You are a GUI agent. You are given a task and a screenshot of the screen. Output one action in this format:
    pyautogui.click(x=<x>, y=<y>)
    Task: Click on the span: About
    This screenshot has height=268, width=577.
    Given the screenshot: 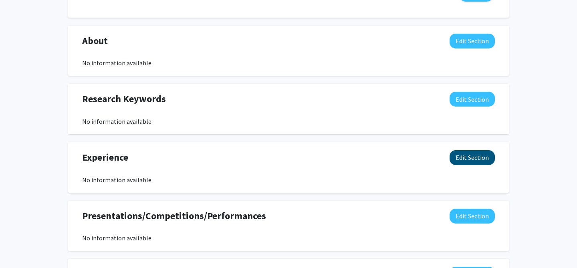 What is the action you would take?
    pyautogui.click(x=95, y=41)
    